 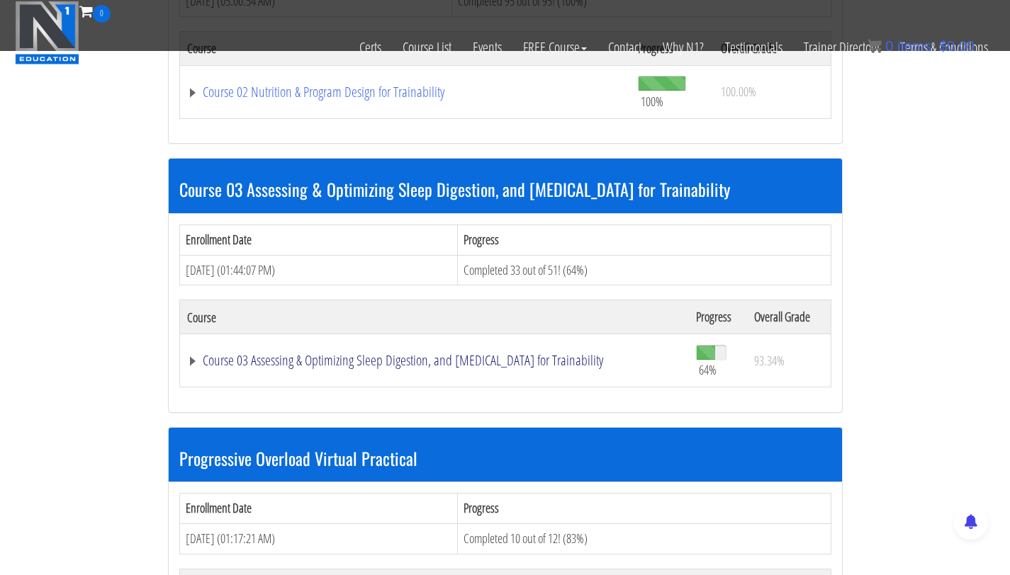 What do you see at coordinates (841, 47) in the screenshot?
I see `a: Trainer Directory` at bounding box center [841, 47].